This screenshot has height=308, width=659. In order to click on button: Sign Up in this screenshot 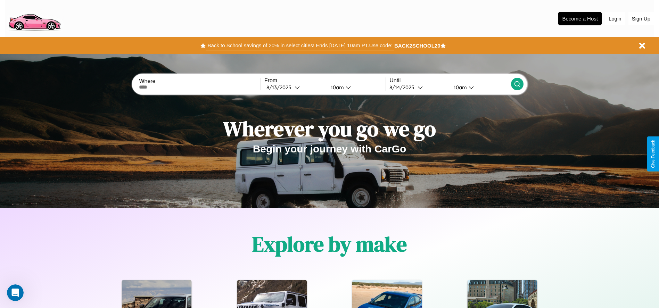, I will do `click(641, 18)`.